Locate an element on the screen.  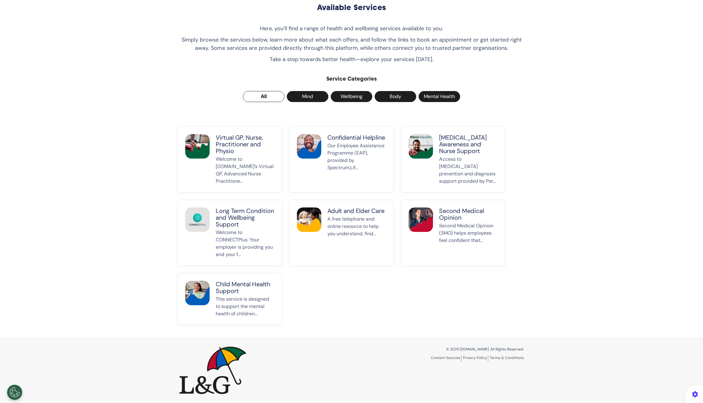
p: Second Medical Opinion is located at coordinates (469, 214).